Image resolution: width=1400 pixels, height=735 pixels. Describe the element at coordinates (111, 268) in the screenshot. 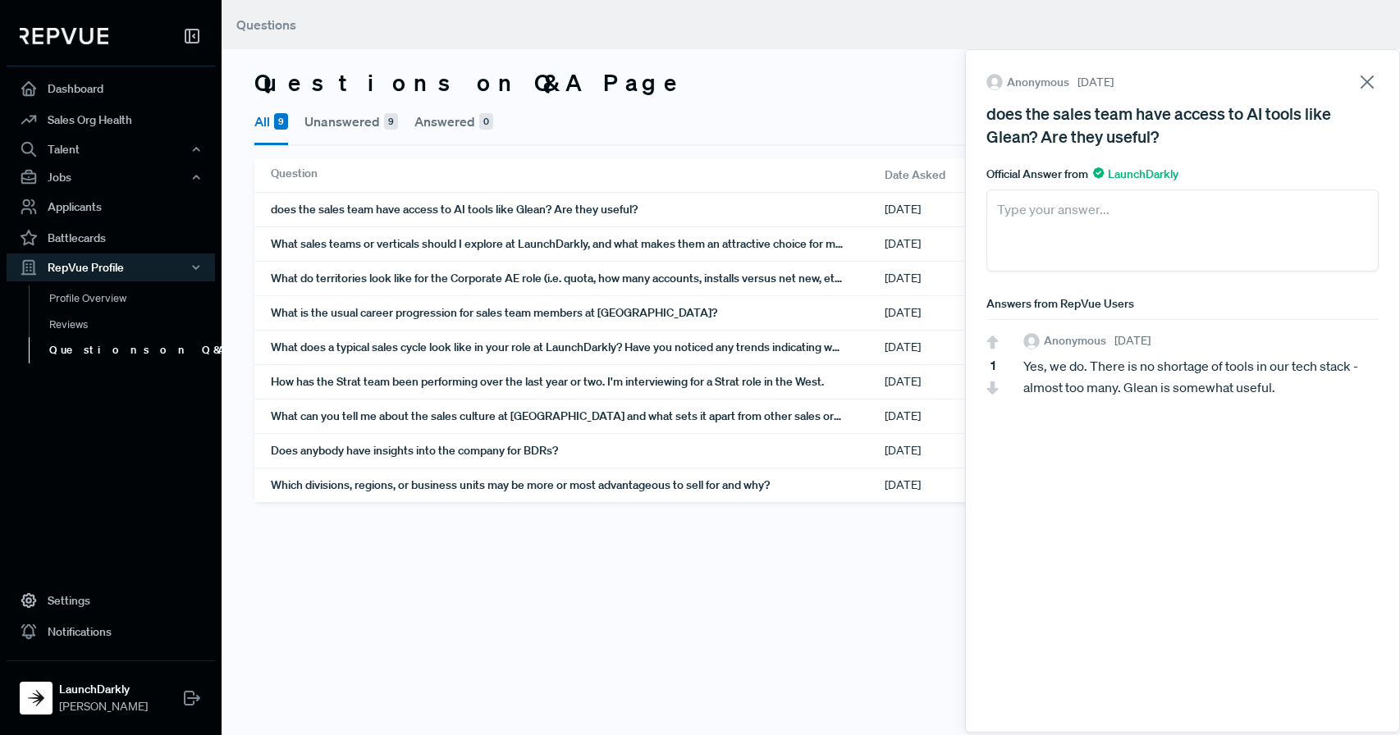

I see `div: RepVue Profile` at that location.